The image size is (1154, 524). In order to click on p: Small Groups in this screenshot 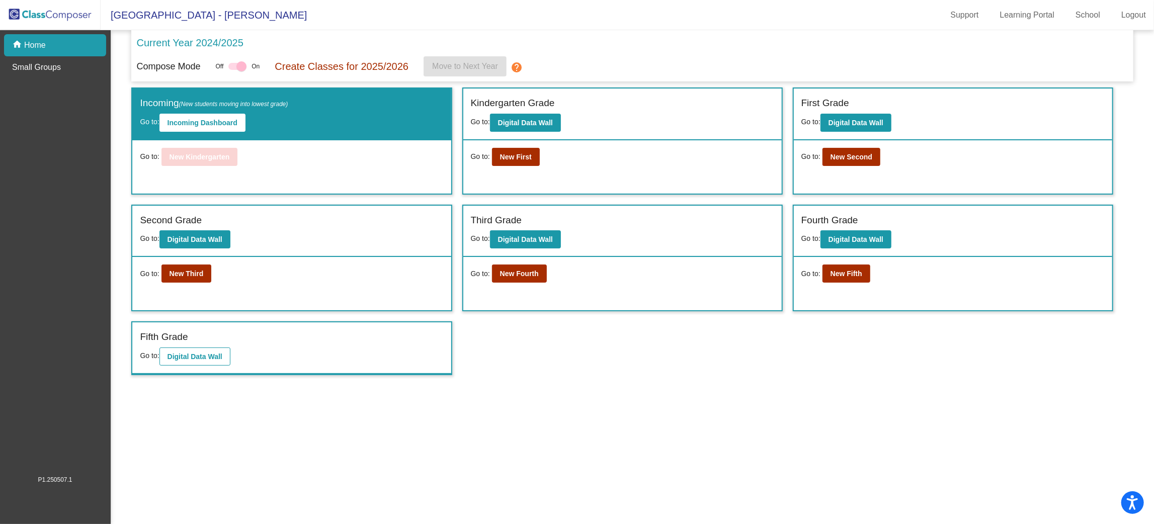, I will do `click(36, 67)`.